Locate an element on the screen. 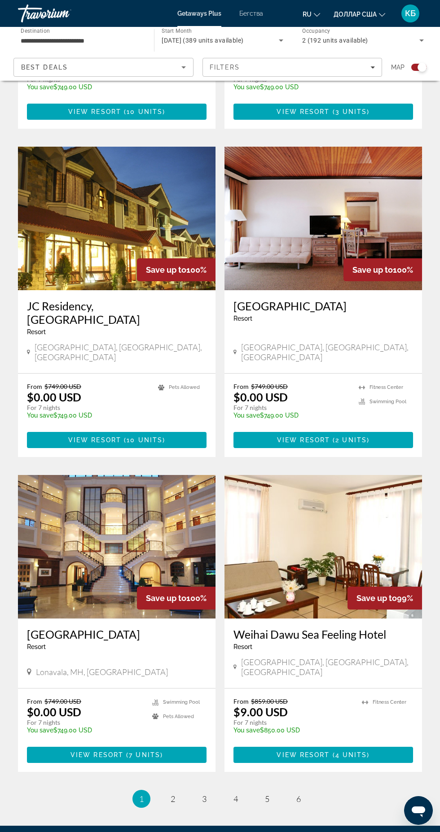 The width and height of the screenshot is (440, 832). img: The Lagoona Resort is located at coordinates (117, 547).